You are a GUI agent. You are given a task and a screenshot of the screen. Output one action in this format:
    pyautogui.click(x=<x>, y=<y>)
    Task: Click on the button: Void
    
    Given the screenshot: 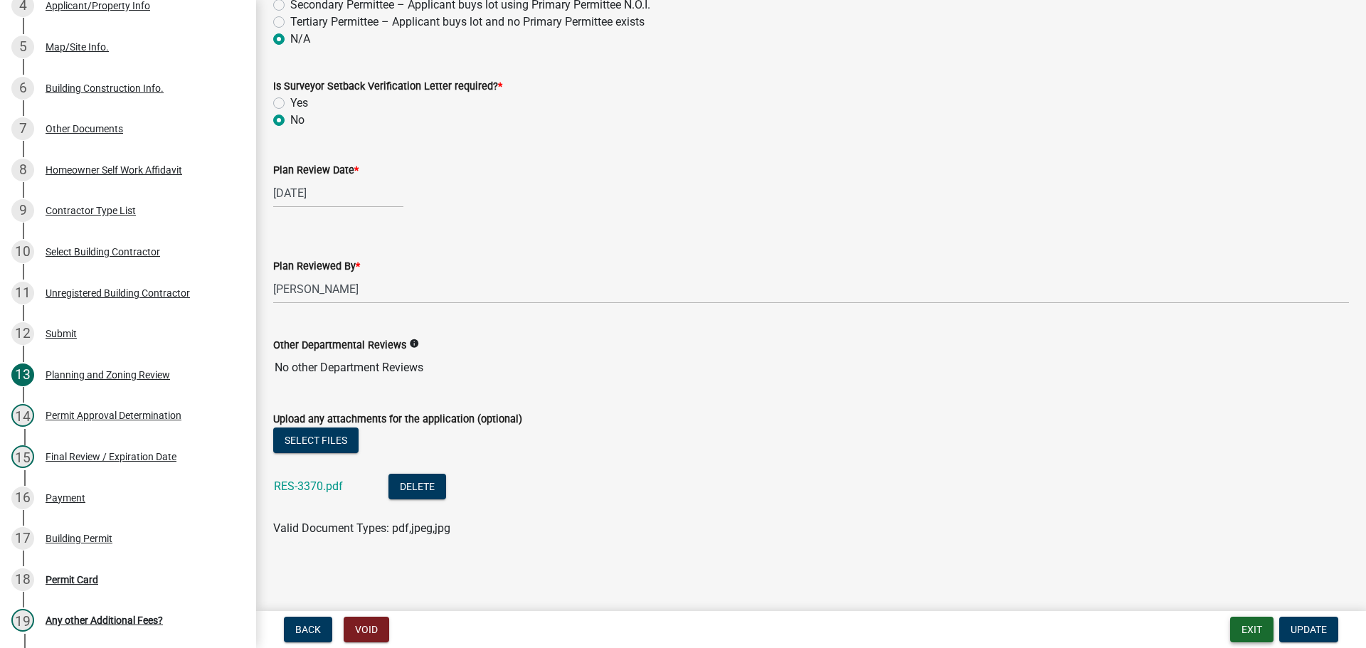 What is the action you would take?
    pyautogui.click(x=367, y=630)
    